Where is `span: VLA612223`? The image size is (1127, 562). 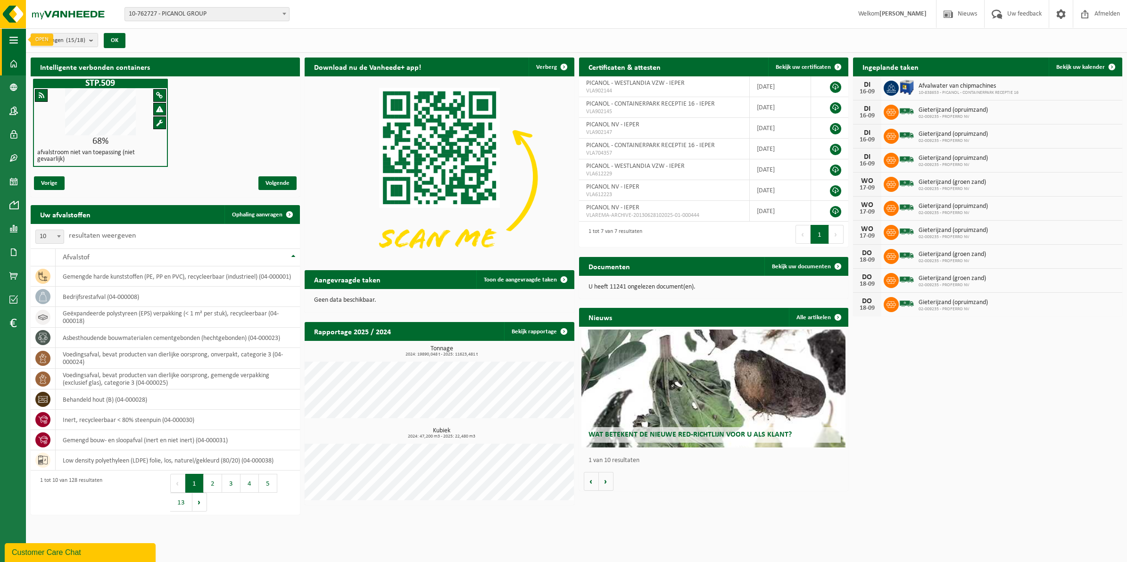 span: VLA612223 is located at coordinates (665, 195).